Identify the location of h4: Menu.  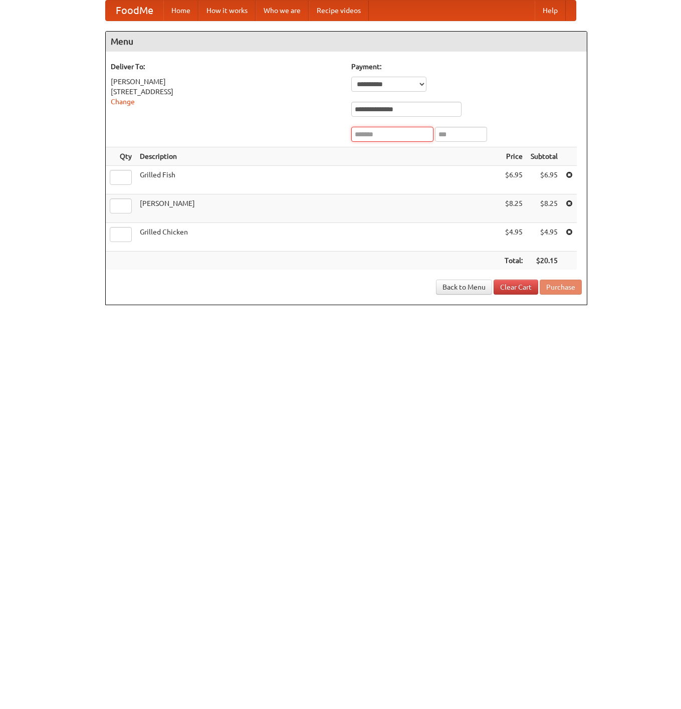
(346, 42).